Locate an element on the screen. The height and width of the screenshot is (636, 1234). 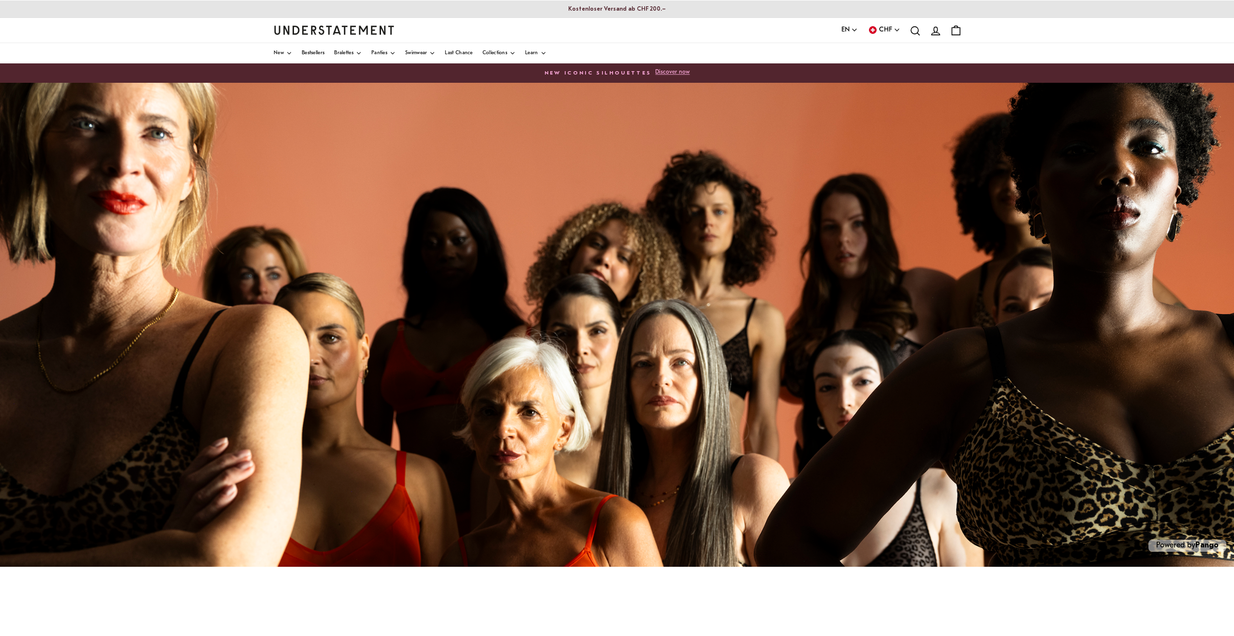
a: Understatement Homepage is located at coordinates (334, 30).